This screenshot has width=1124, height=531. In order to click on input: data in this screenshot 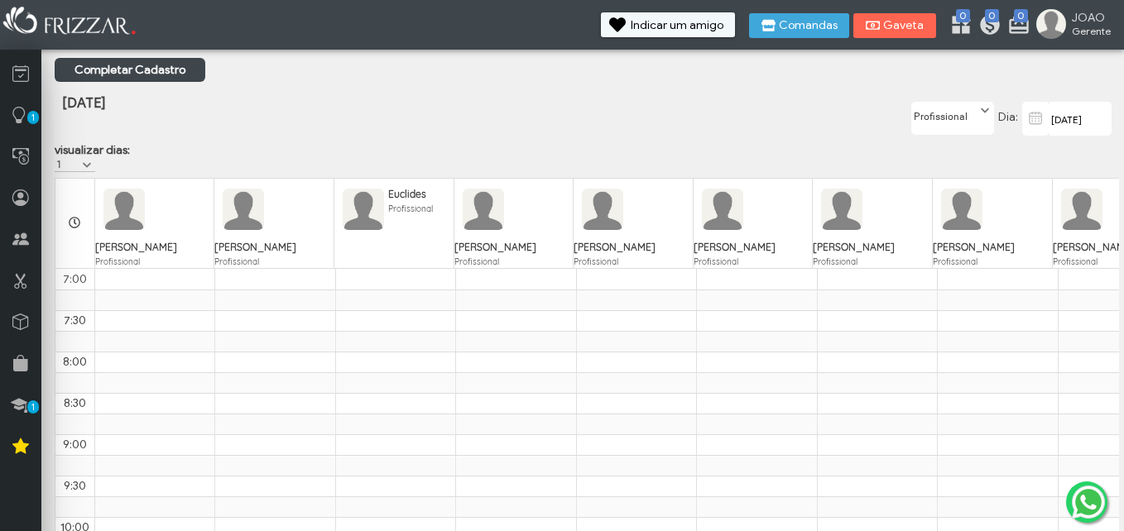, I will do `click(1080, 118)`.